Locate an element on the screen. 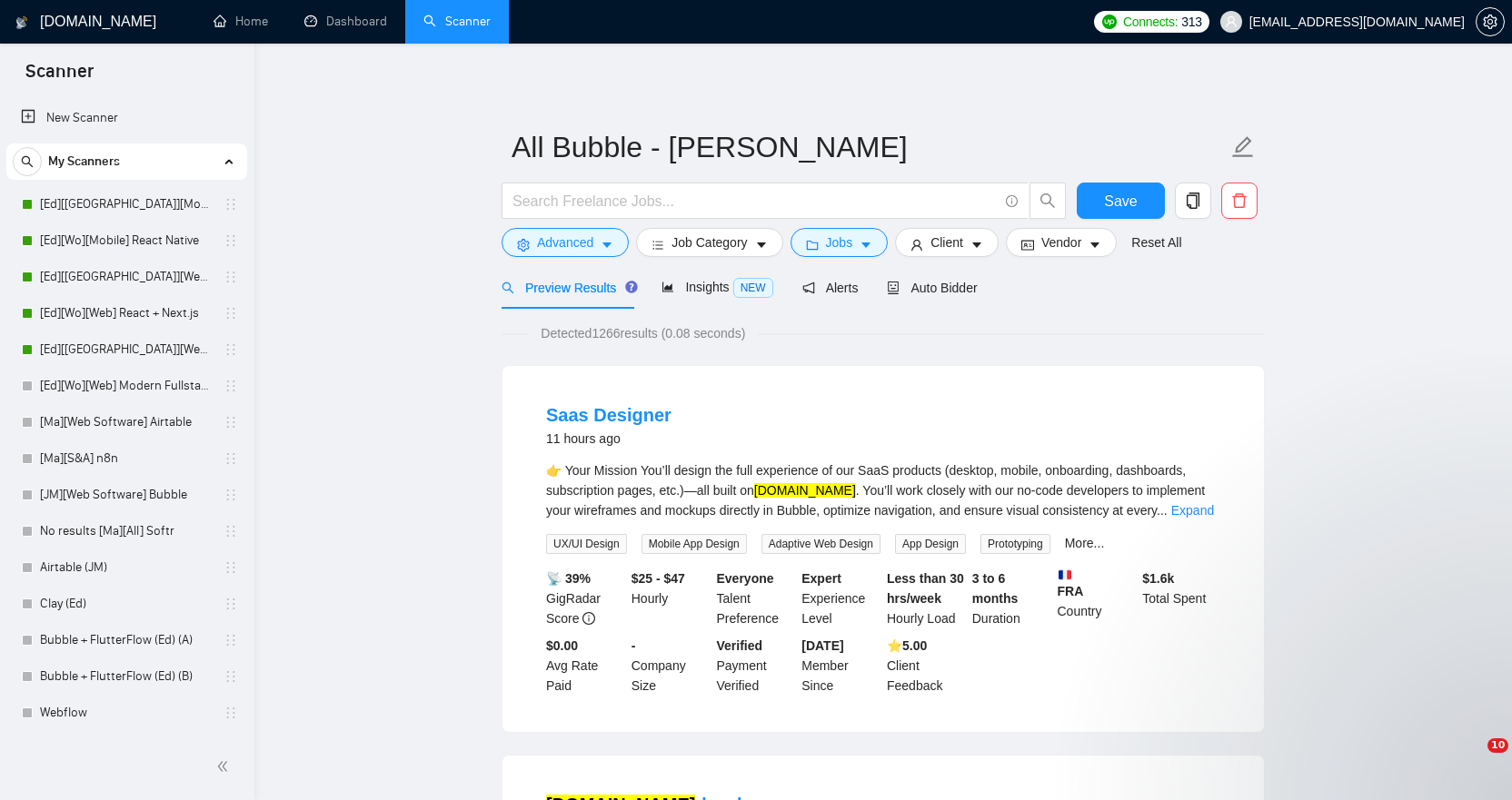  div: Member Since is located at coordinates (841, 666).